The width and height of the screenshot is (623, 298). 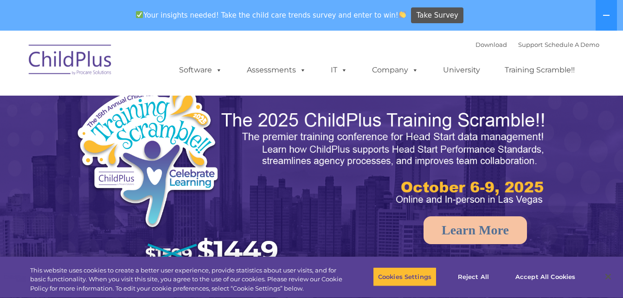 I want to click on button: Reject All, so click(x=473, y=277).